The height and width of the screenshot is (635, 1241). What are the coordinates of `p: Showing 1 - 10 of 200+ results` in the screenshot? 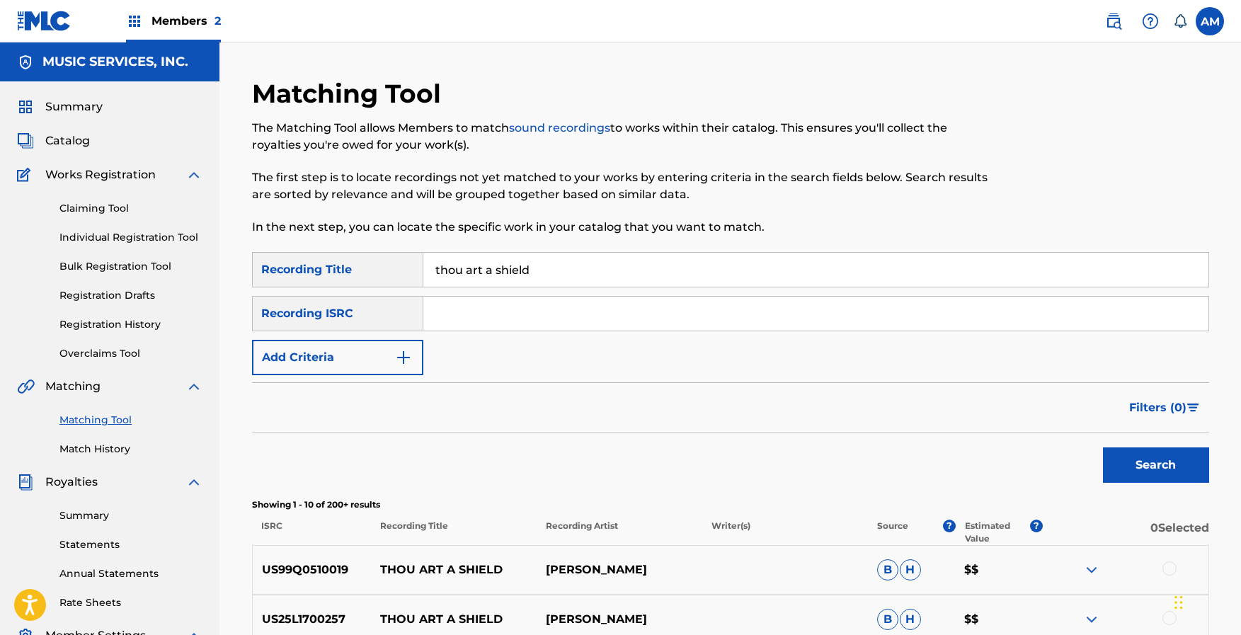 It's located at (731, 505).